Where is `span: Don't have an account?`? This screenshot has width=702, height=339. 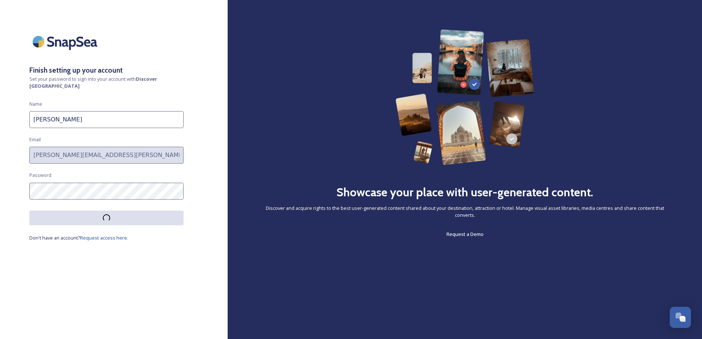
span: Don't have an account? is located at coordinates (55, 238).